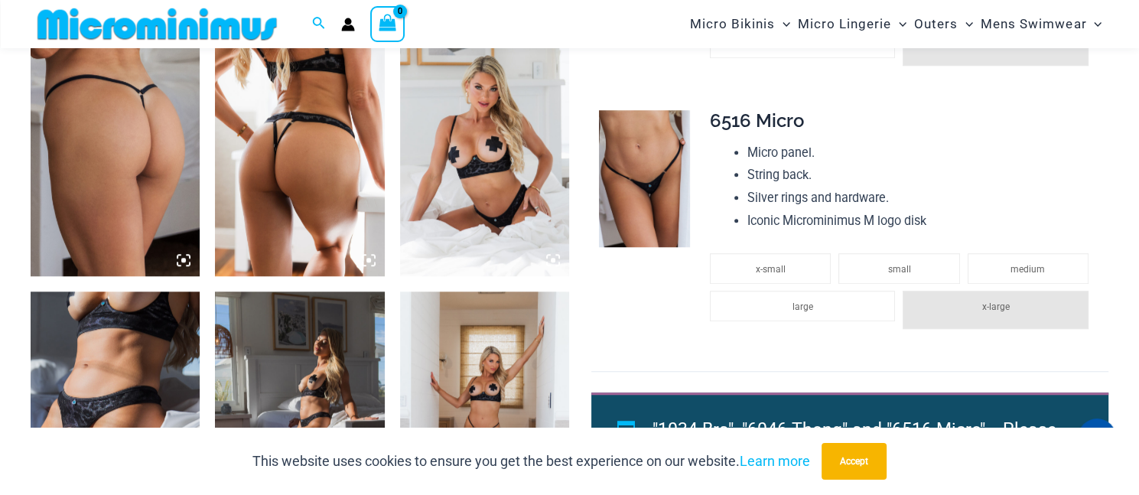 This screenshot has width=1139, height=495. I want to click on span: "1034 Bra", "6046 Thong" and "6516 Micro", so click(819, 429).